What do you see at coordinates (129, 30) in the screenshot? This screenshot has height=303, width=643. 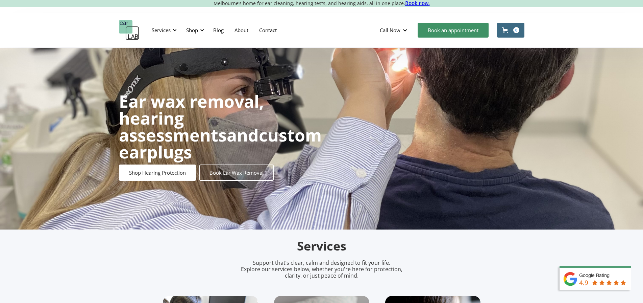 I see `a: home` at bounding box center [129, 30].